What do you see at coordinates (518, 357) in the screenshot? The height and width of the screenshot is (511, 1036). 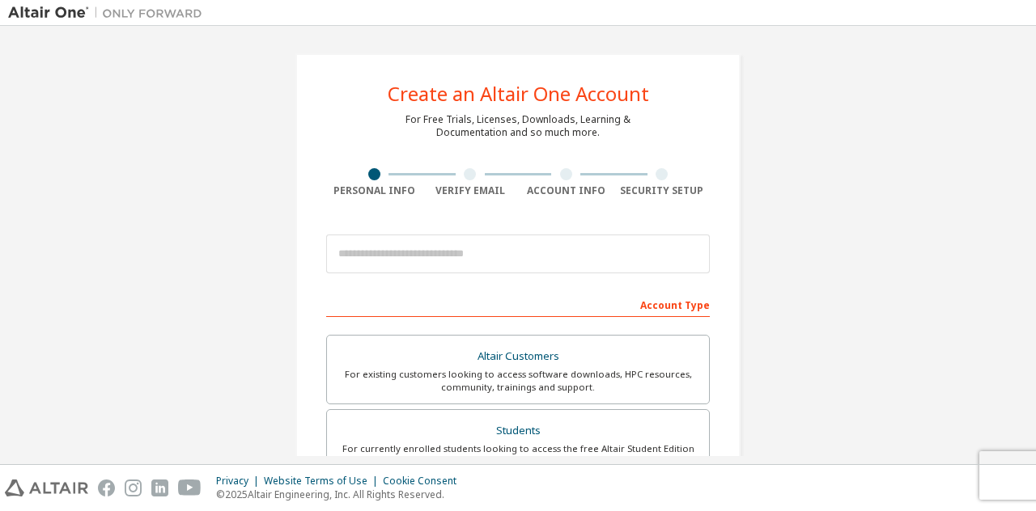 I see `div: Altair Customers` at bounding box center [518, 357].